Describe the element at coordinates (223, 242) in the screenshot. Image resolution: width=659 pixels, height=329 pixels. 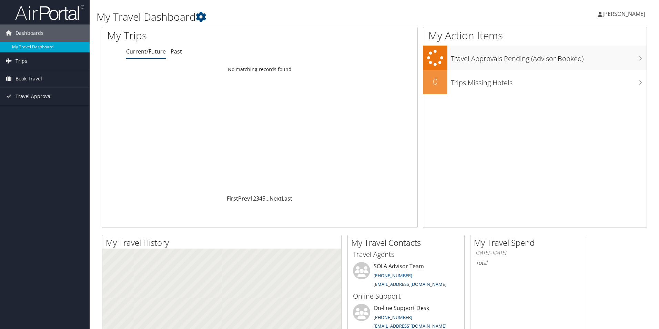
I see `h2: My Travel History` at that location.